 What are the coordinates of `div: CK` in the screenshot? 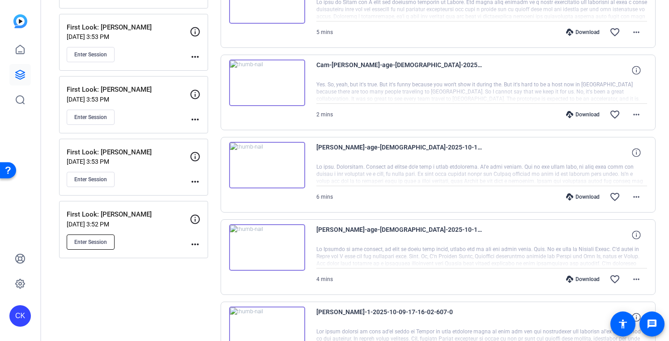 It's located at (20, 316).